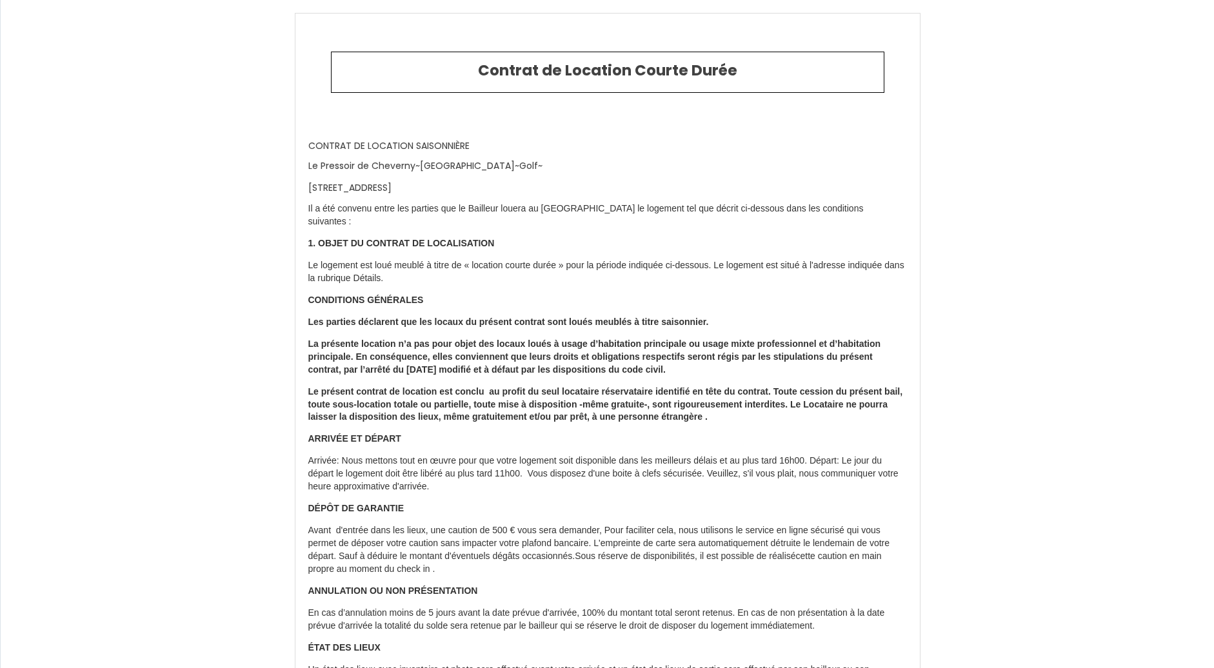 This screenshot has width=1214, height=668. What do you see at coordinates (344, 648) in the screenshot?
I see `strong: ÉTAT DES LIEUX` at bounding box center [344, 648].